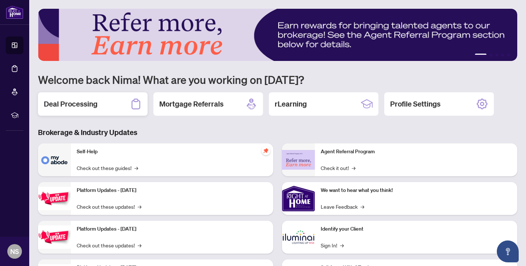  I want to click on span: pushpin, so click(266, 151).